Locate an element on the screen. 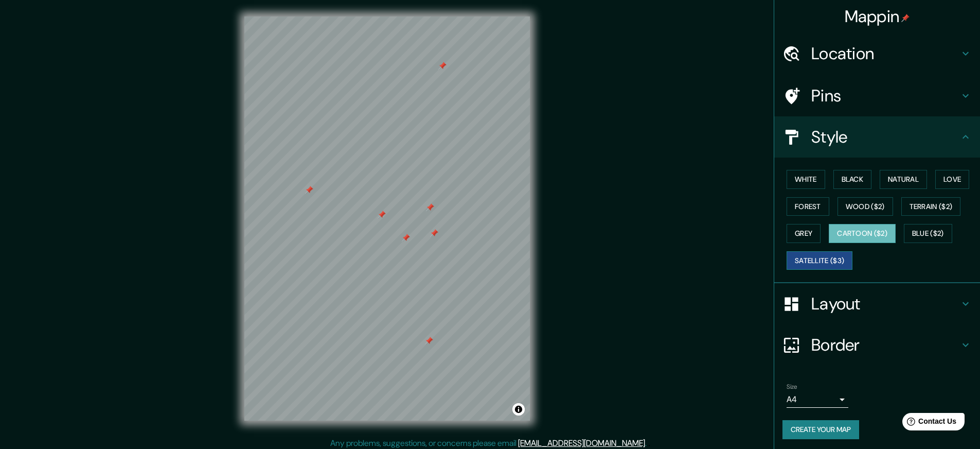 The height and width of the screenshot is (449, 980). button: Terrain ($2) is located at coordinates (931, 206).